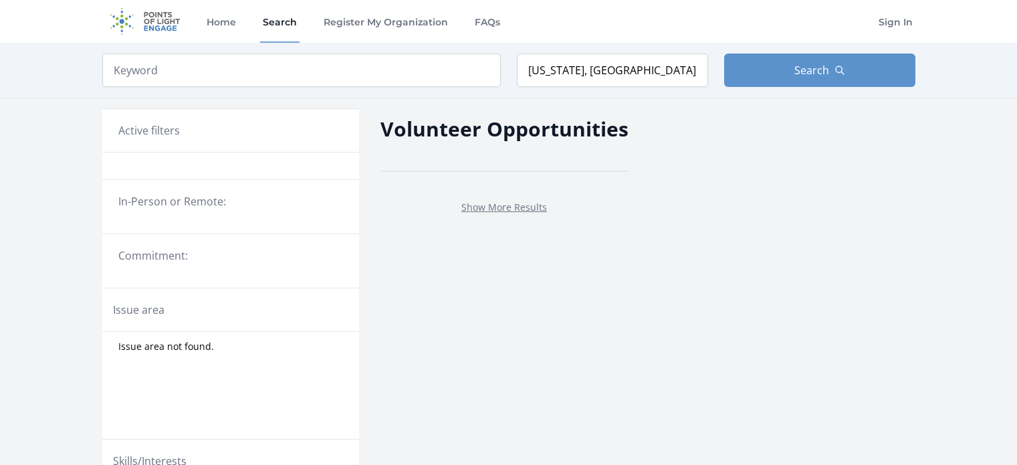 This screenshot has height=465, width=1017. Describe the element at coordinates (138, 309) in the screenshot. I see `legend: Issue area` at that location.